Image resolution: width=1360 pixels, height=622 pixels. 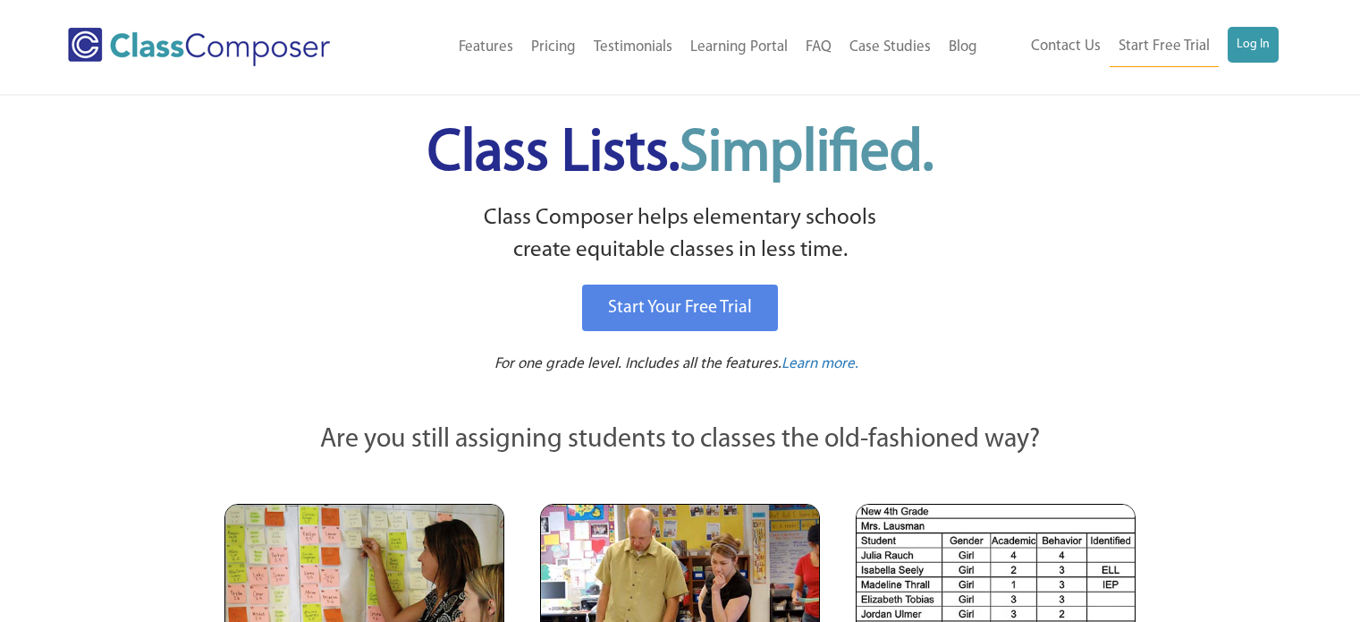 I want to click on a: Learn more., so click(x=820, y=364).